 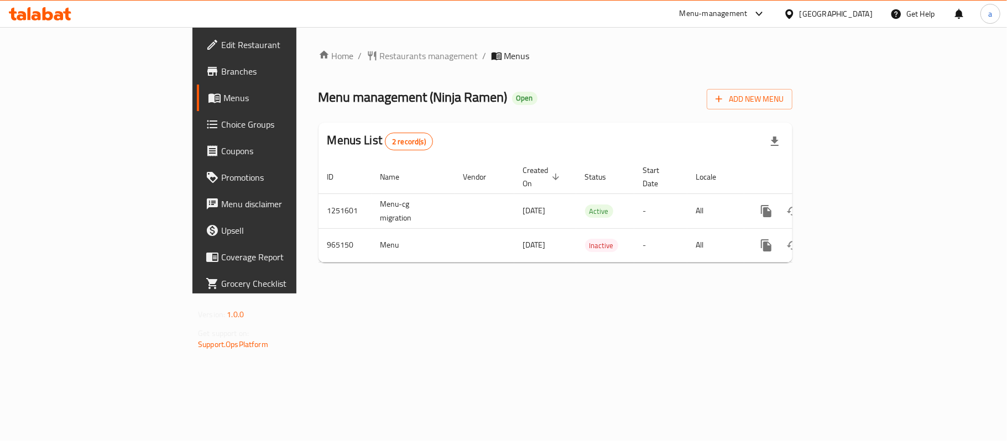 I want to click on span: Version:, so click(x=211, y=315).